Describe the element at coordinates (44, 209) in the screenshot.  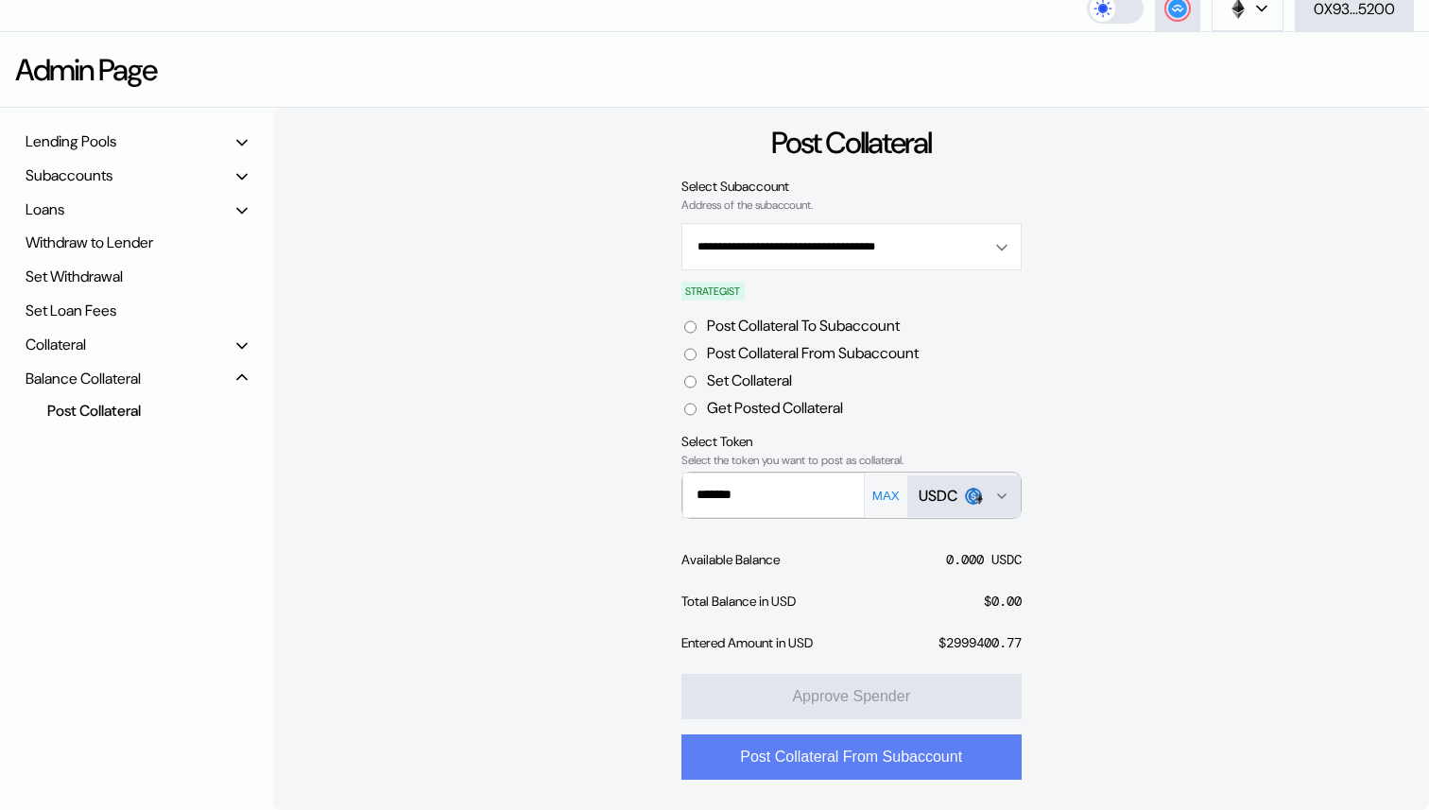
I see `div: Loans` at that location.